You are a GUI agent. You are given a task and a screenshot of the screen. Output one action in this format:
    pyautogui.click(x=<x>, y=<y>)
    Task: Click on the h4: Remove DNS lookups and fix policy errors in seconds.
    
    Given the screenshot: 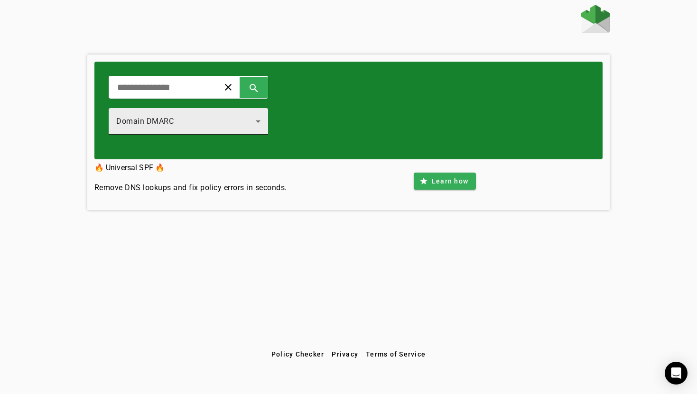 What is the action you would take?
    pyautogui.click(x=191, y=188)
    